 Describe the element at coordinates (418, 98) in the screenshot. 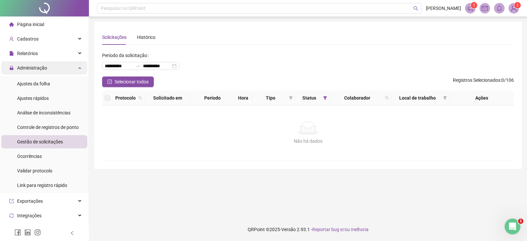

I see `span: Local de trabalho` at that location.